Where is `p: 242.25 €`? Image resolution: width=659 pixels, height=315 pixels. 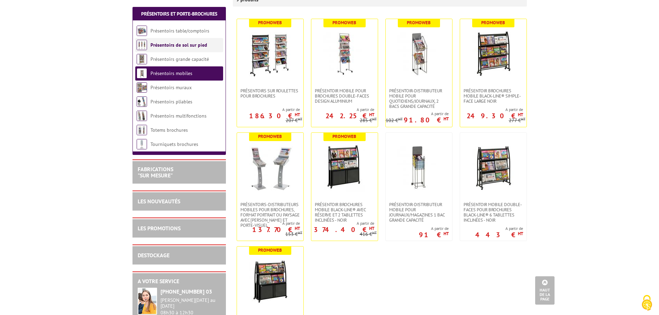
p: 242.25 € is located at coordinates (350, 116).